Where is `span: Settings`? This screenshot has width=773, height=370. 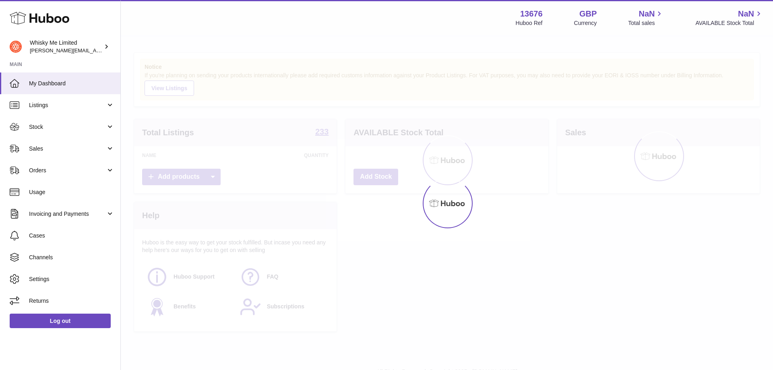
span: Settings is located at coordinates (72, 279).